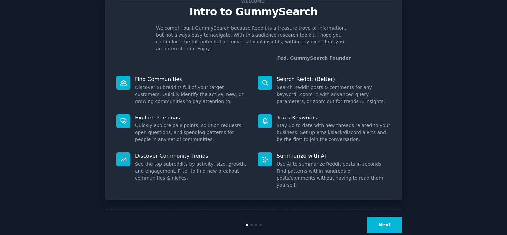 Image resolution: width=507 pixels, height=235 pixels. What do you see at coordinates (314, 58) in the screenshot?
I see `a: Fed, GummySearch Founder` at bounding box center [314, 58].